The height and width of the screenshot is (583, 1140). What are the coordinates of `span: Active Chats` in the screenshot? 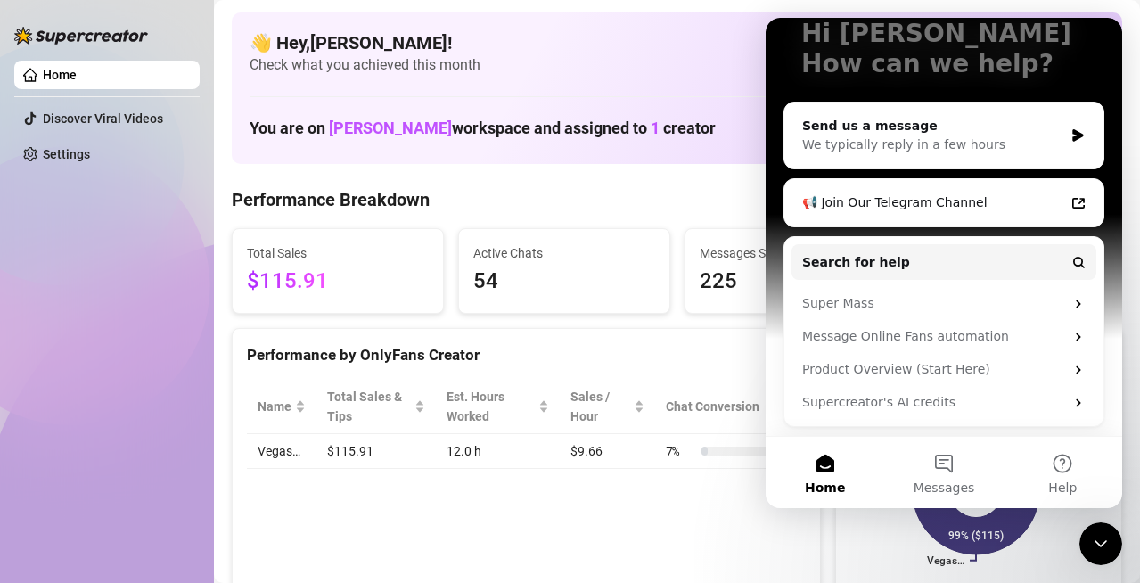 It's located at (564, 253).